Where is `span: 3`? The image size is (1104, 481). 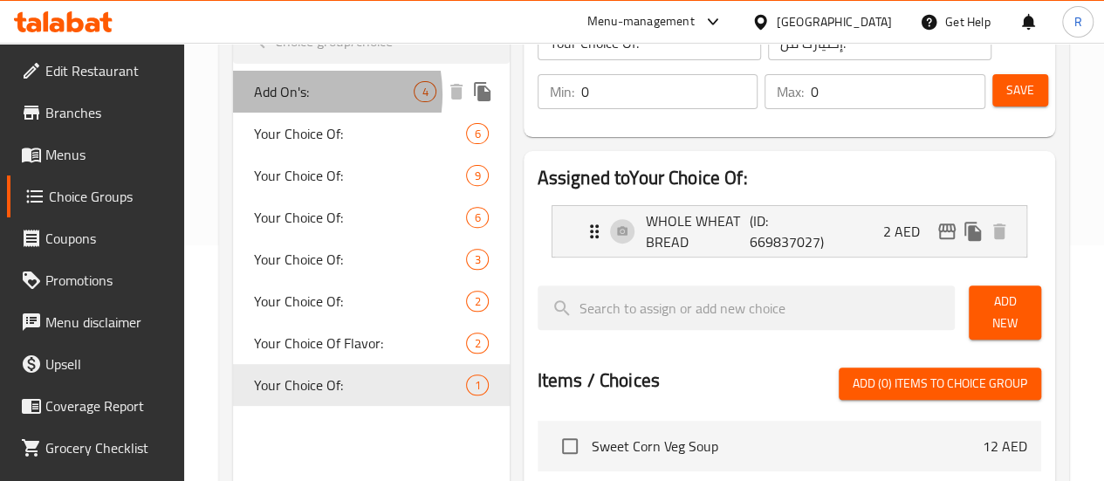
span: 3 is located at coordinates (476, 259).